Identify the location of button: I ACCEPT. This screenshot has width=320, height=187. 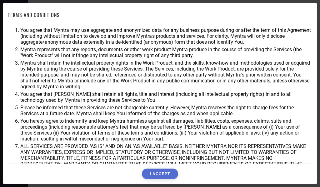
(160, 174).